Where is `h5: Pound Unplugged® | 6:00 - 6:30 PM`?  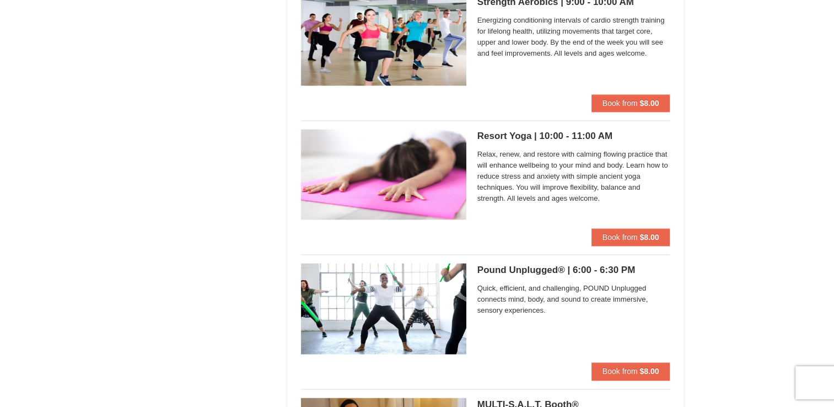
h5: Pound Unplugged® | 6:00 - 6:30 PM is located at coordinates (574, 270).